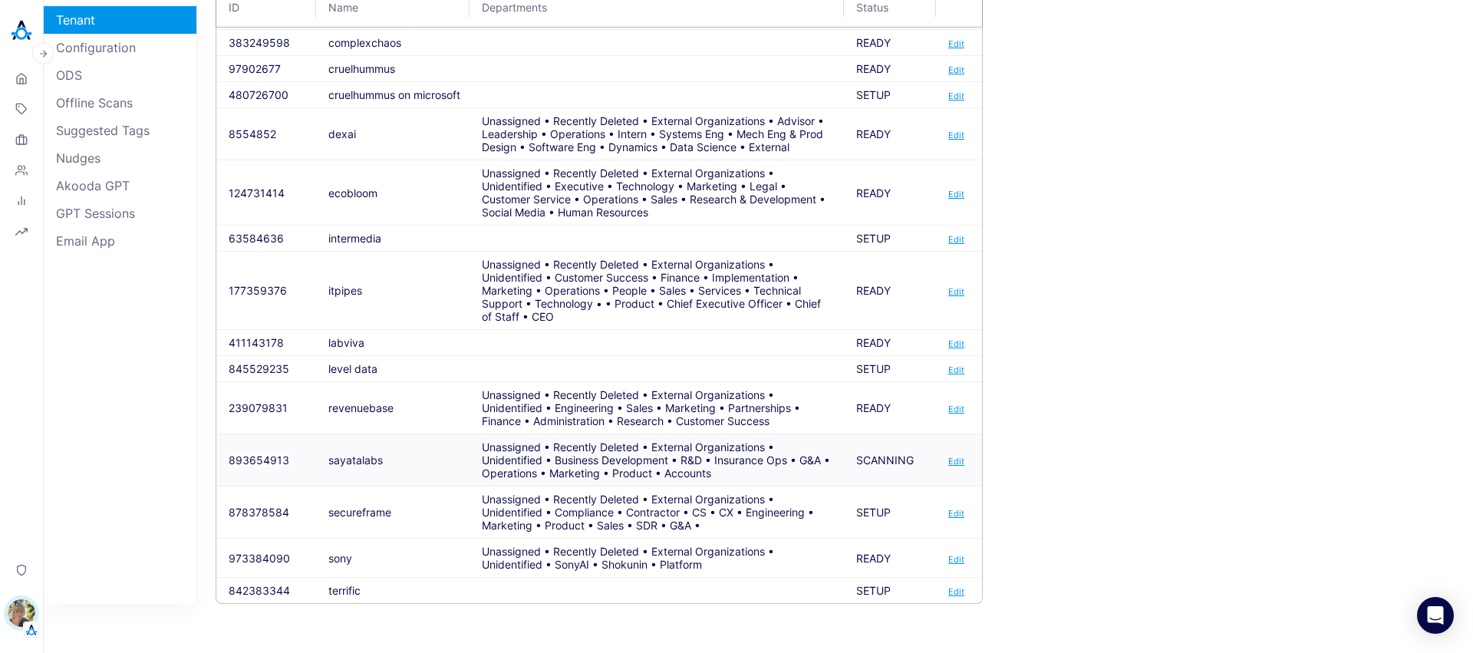  What do you see at coordinates (393, 95) in the screenshot?
I see `td: cruelhummus on microsoft` at bounding box center [393, 95].